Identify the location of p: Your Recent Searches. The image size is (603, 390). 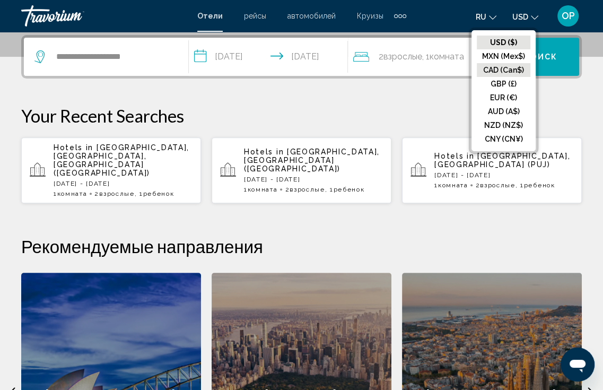
(301, 116).